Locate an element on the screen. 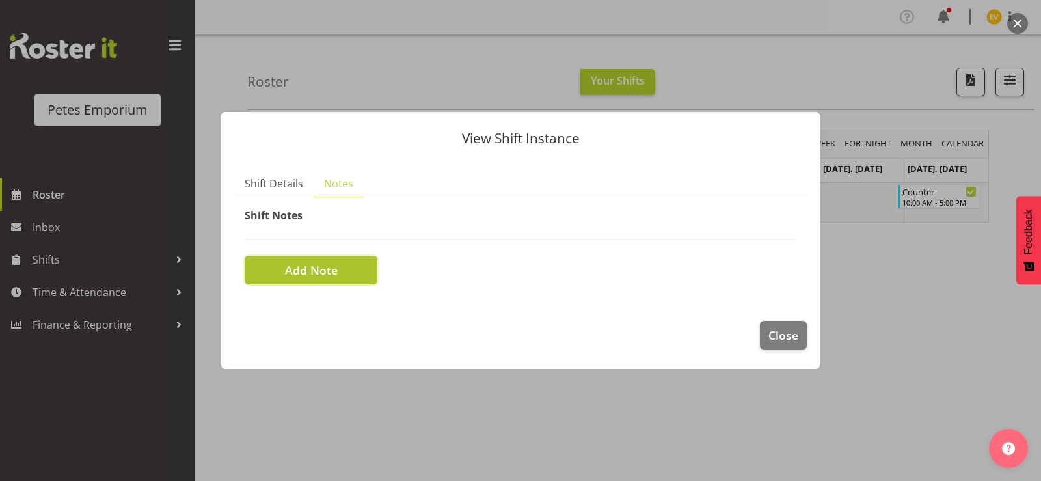 The height and width of the screenshot is (481, 1041). span: Feedback is located at coordinates (1028, 232).